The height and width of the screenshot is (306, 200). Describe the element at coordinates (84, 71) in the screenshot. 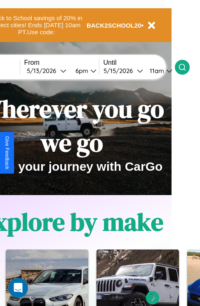

I see `button: 6pm` at that location.